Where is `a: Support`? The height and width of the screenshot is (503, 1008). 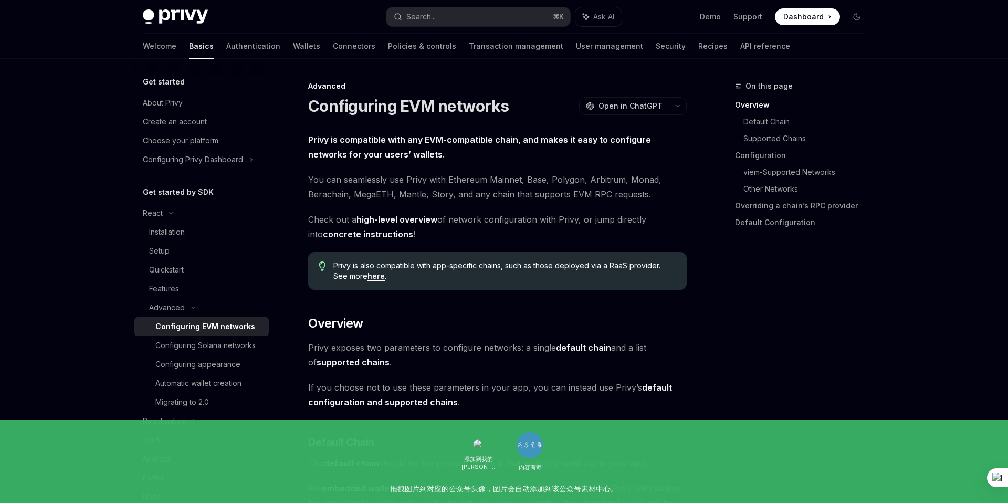 a: Support is located at coordinates (748, 17).